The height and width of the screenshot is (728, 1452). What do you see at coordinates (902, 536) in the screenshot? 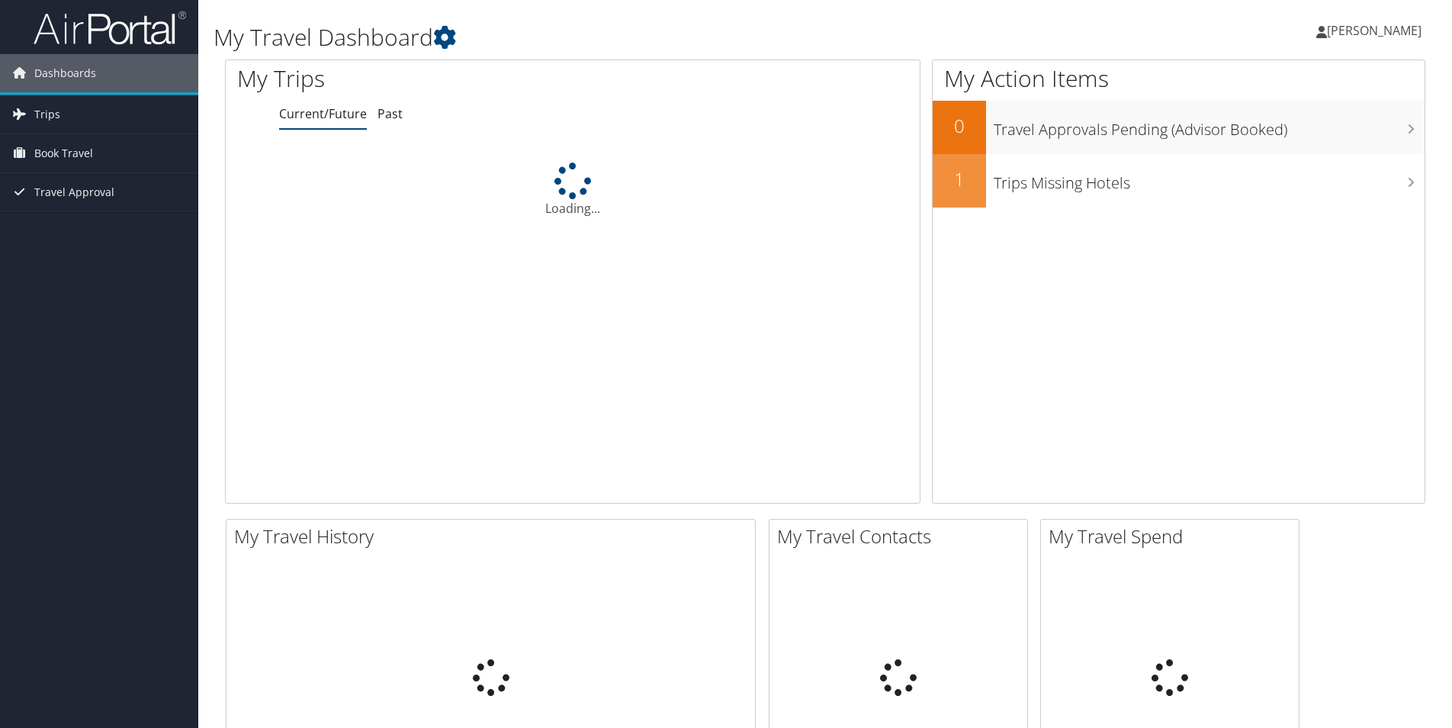
I see `h2: My Travel Contacts` at bounding box center [902, 536].